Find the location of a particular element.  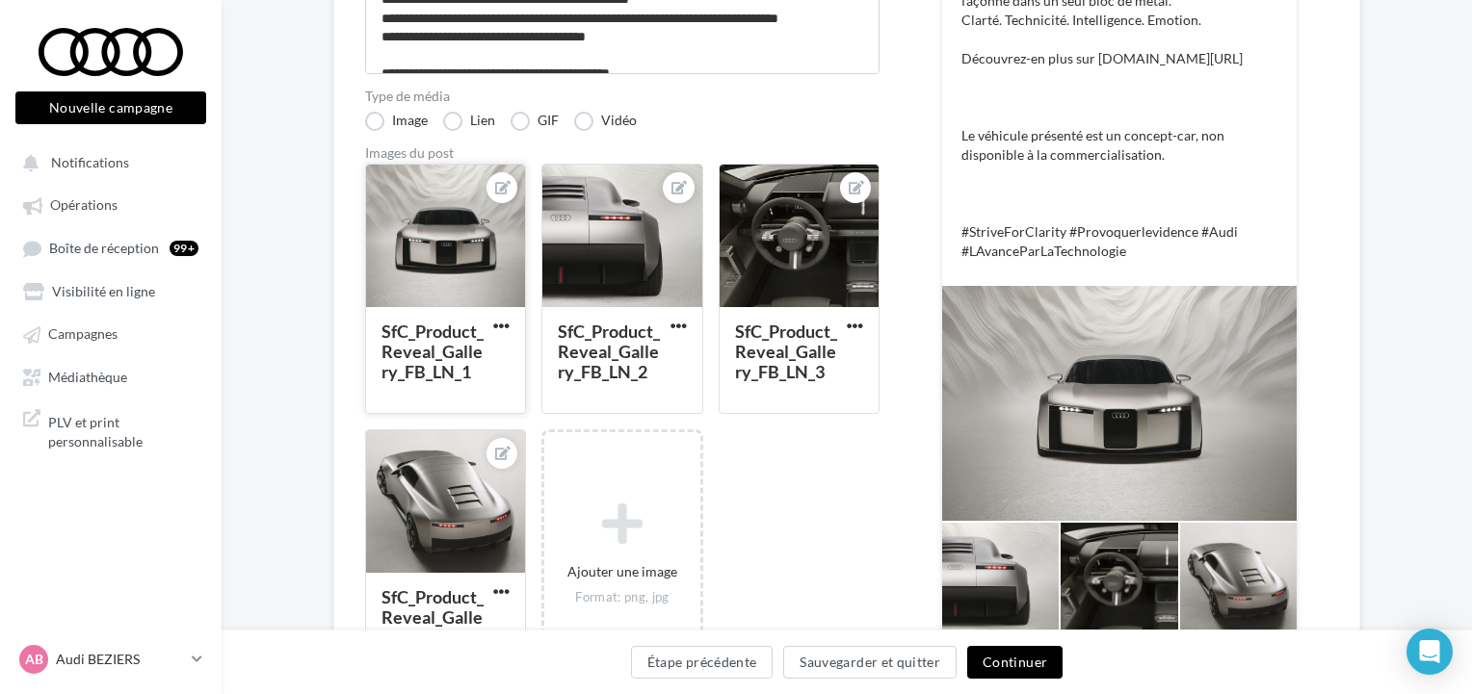

span: Visibilité en ligne is located at coordinates (103, 291).